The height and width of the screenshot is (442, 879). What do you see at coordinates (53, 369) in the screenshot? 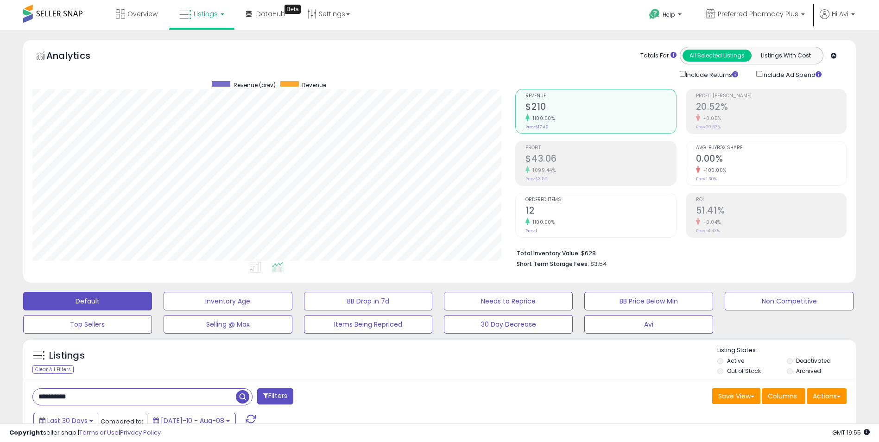
I see `div: Clear All Filters` at bounding box center [53, 369].